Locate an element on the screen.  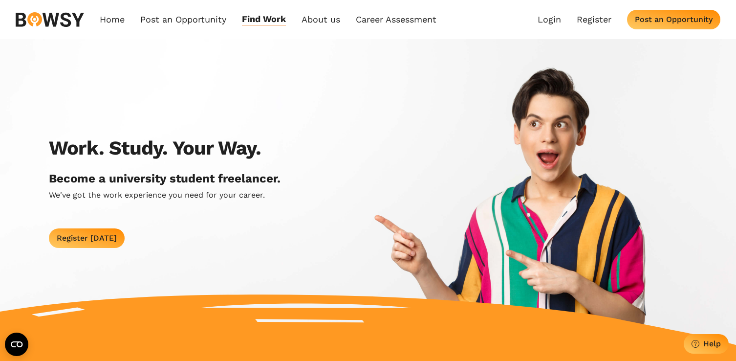
button: Post an Opportunity is located at coordinates (674, 20).